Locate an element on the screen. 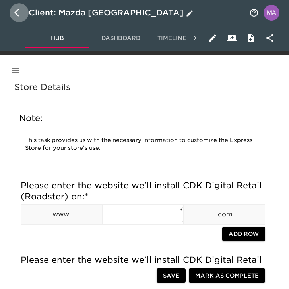 The height and width of the screenshot is (289, 289). span: Timeline and Notifications is located at coordinates (204, 38).